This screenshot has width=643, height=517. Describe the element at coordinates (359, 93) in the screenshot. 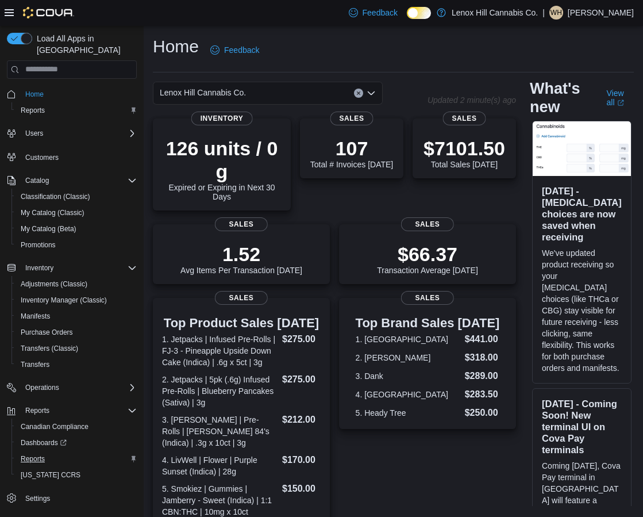

I see `button: Clear input` at that location.